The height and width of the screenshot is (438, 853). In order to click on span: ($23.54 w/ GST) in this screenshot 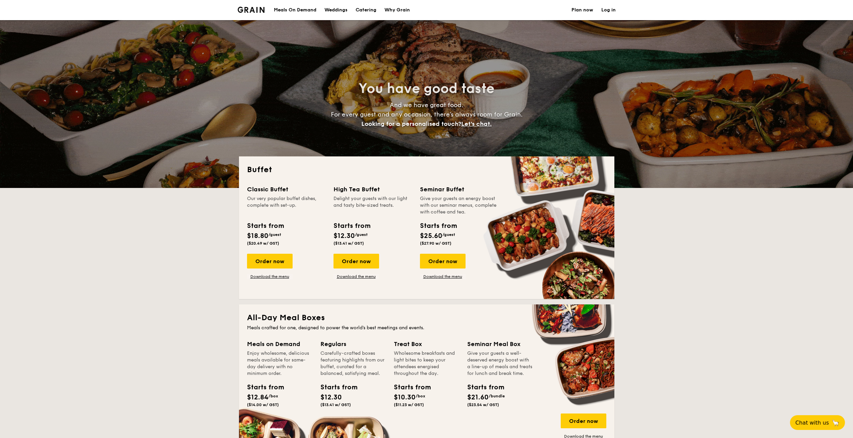, I will do `click(483, 404)`.